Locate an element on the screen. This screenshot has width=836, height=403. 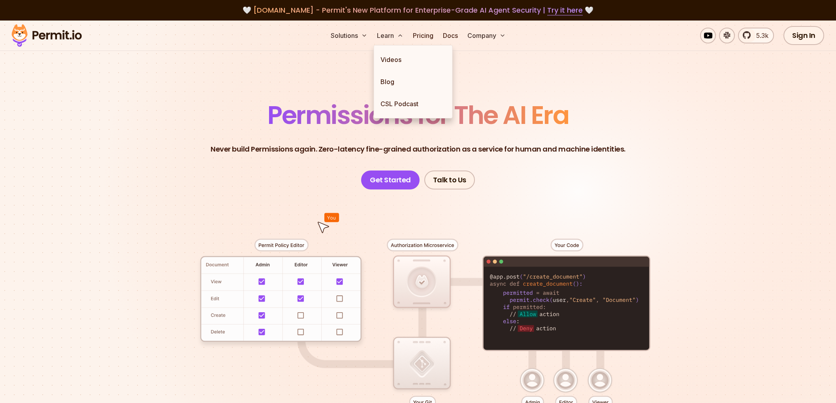
a: Talk to Us is located at coordinates (450, 180).